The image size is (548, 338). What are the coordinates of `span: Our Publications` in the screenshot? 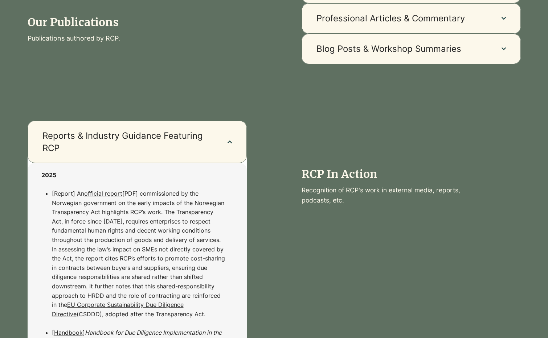 It's located at (73, 22).